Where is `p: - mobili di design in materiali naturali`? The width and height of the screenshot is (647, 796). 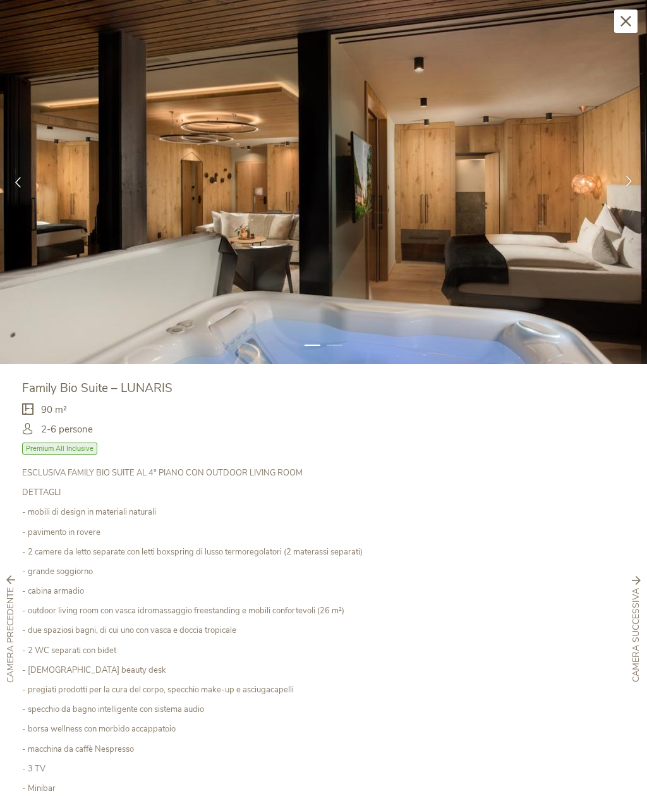 p: - mobili di design in materiali naturali is located at coordinates (324, 512).